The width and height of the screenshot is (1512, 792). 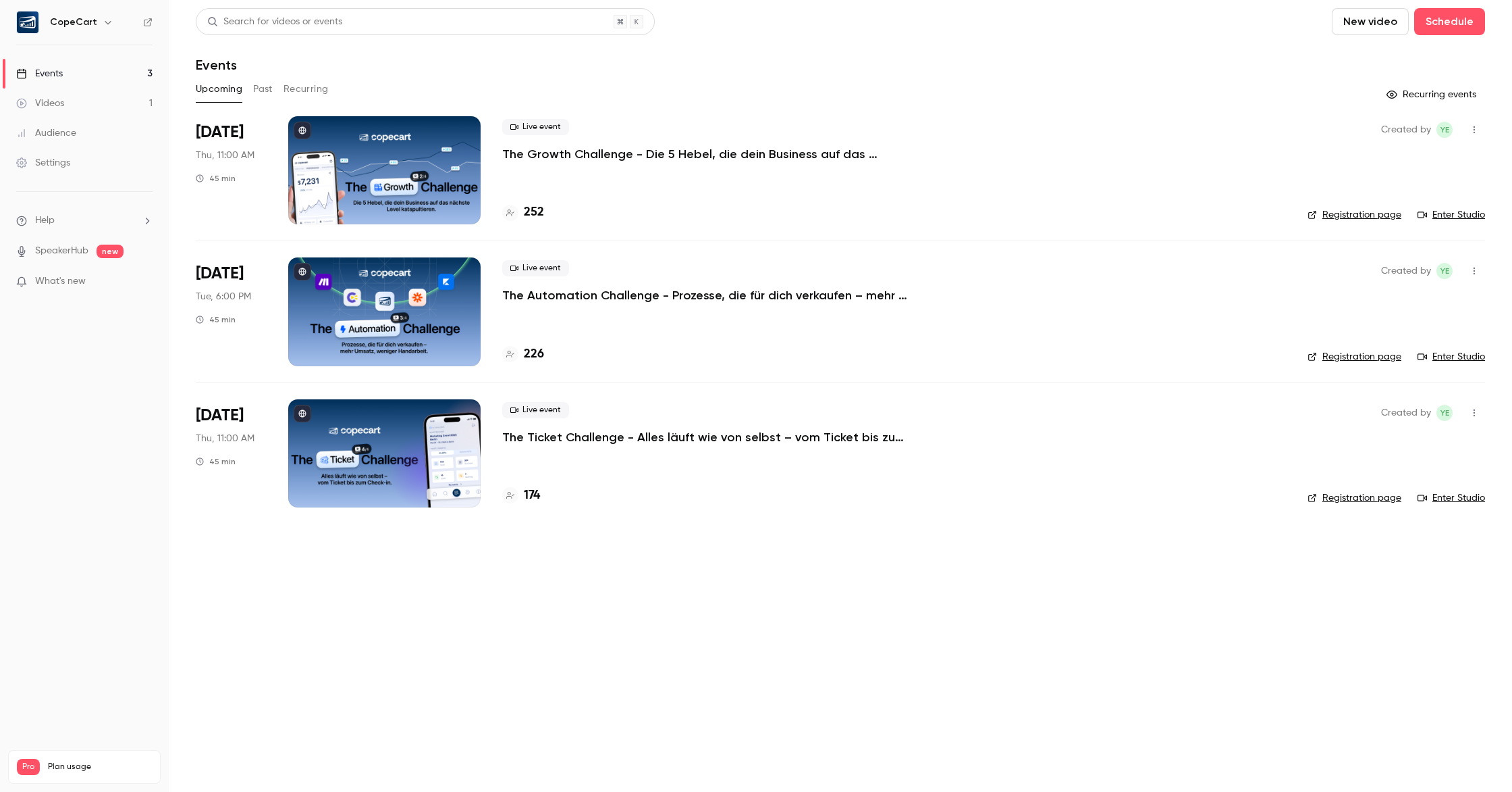 What do you see at coordinates (231, 311) in the screenshot?
I see `div: Oct 7 Tue, 6:00 PM (Europe/Berlin)` at bounding box center [231, 311].